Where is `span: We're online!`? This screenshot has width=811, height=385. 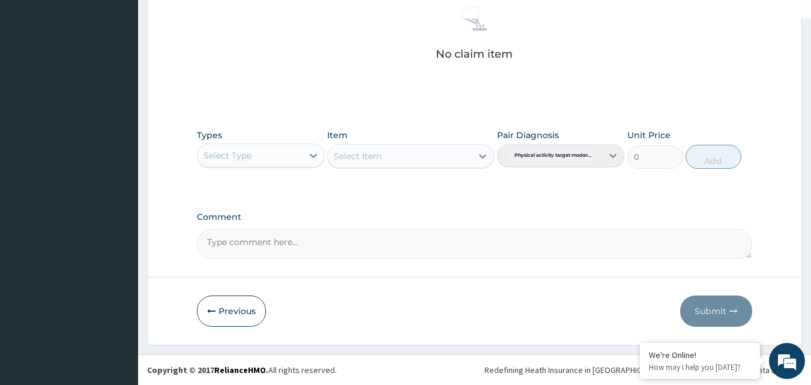
span: We're online! is located at coordinates (118, 176).